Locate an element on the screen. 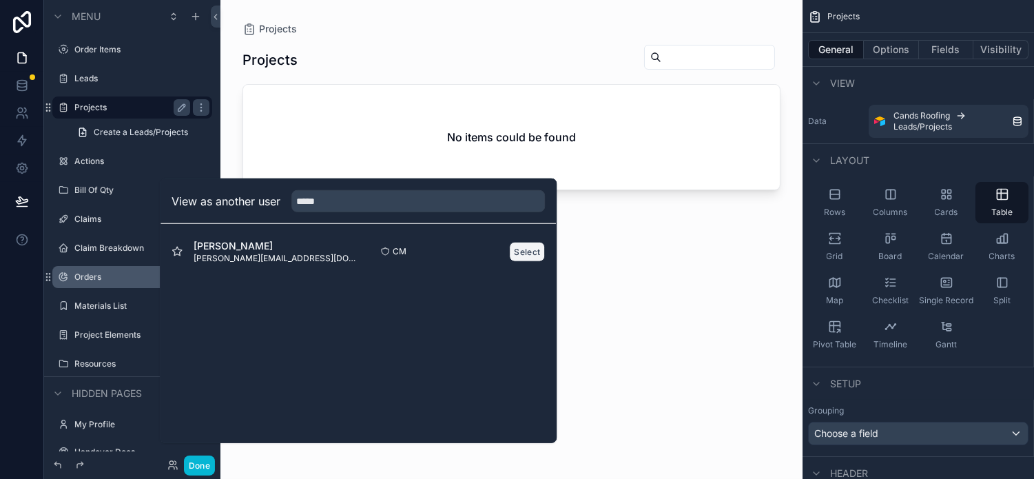 This screenshot has width=1034, height=479. button: Options is located at coordinates (892, 50).